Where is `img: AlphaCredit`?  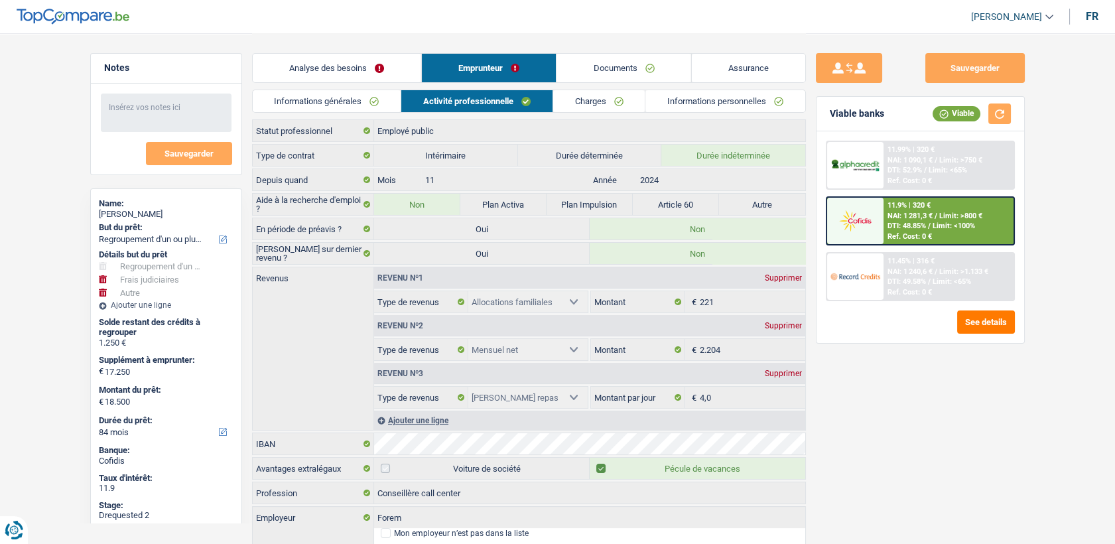 img: AlphaCredit is located at coordinates (855, 165).